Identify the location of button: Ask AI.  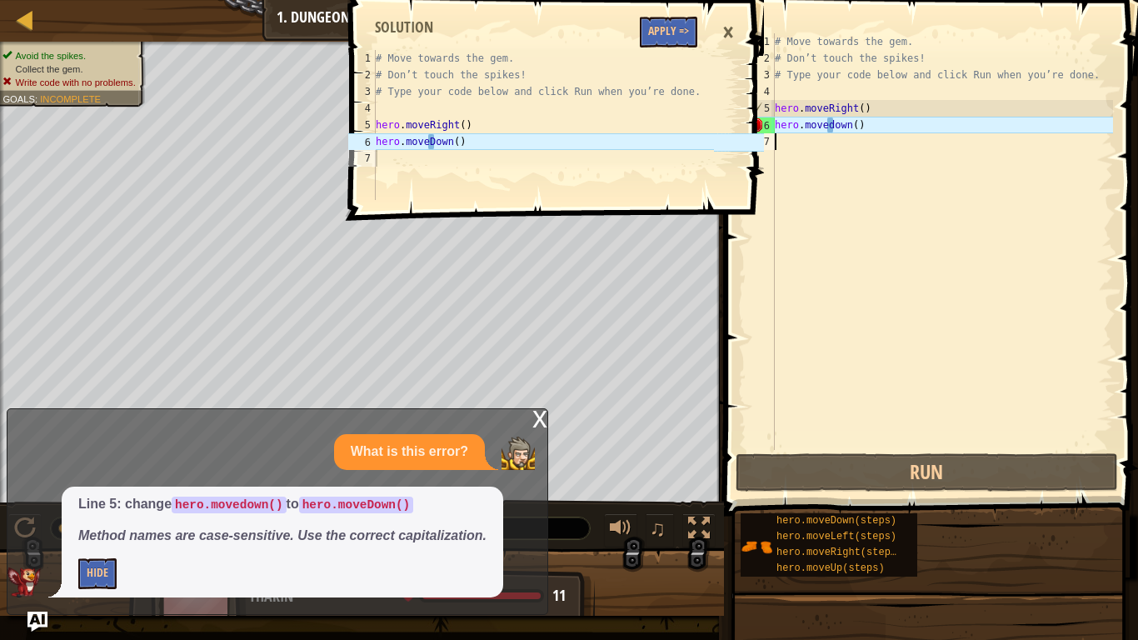
(37, 621).